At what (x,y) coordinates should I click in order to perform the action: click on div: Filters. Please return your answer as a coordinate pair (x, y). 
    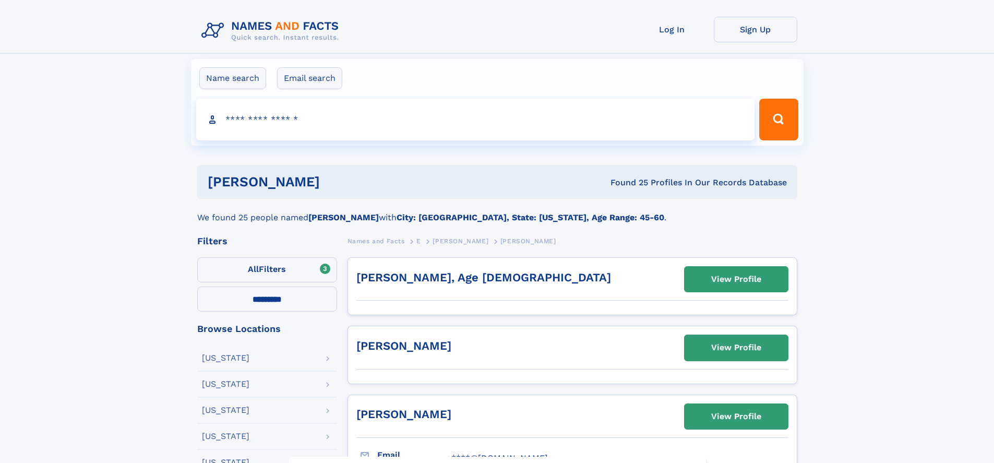
    Looking at the image, I should click on (267, 241).